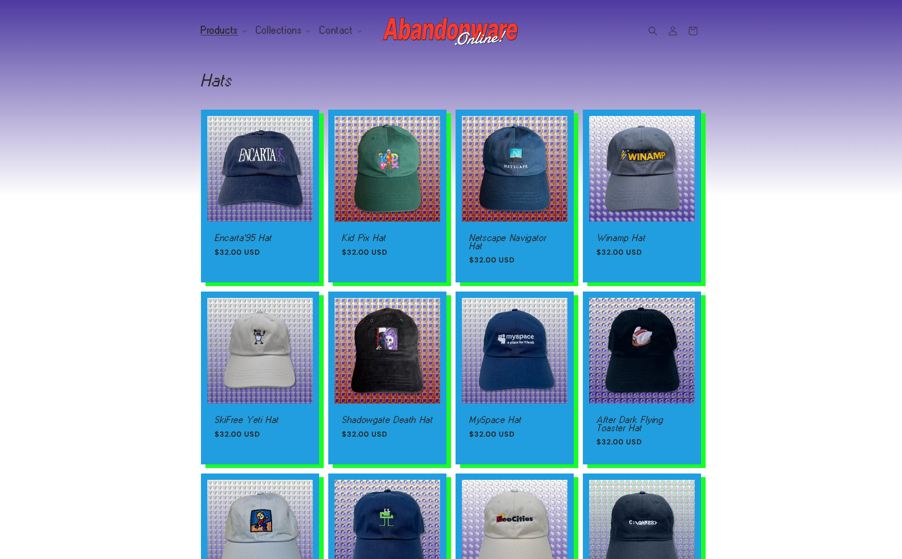 Image resolution: width=902 pixels, height=559 pixels. I want to click on summary: Search, so click(653, 31).